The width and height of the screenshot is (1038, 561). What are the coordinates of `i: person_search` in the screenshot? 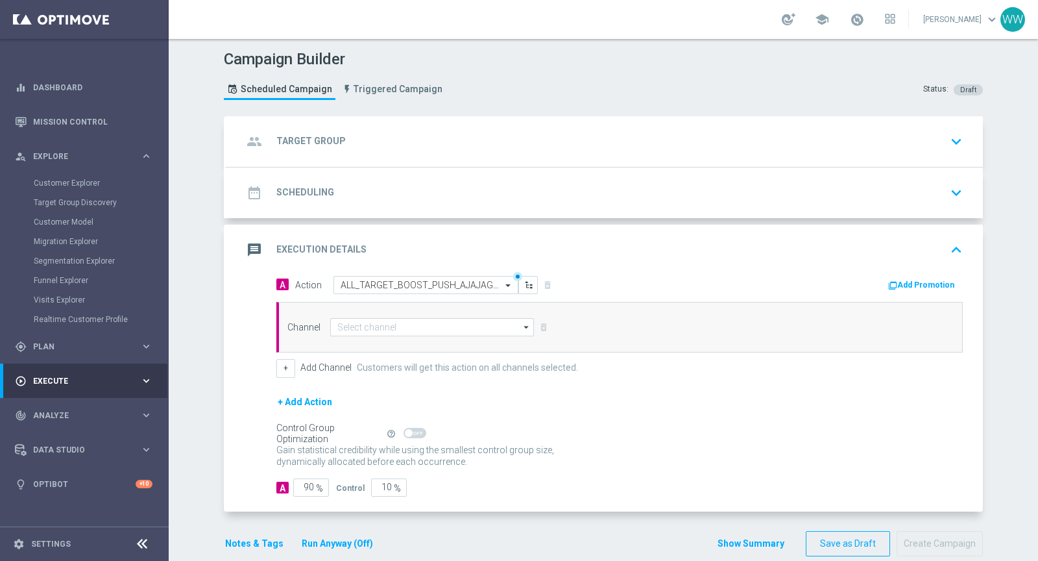 It's located at (21, 156).